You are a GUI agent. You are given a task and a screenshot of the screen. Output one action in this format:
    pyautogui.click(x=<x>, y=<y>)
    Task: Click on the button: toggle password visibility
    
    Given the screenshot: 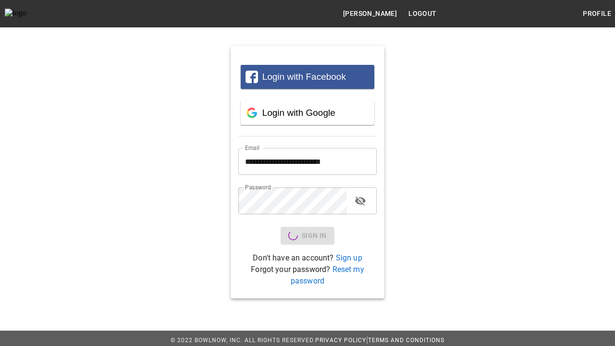 What is the action you would take?
    pyautogui.click(x=360, y=201)
    